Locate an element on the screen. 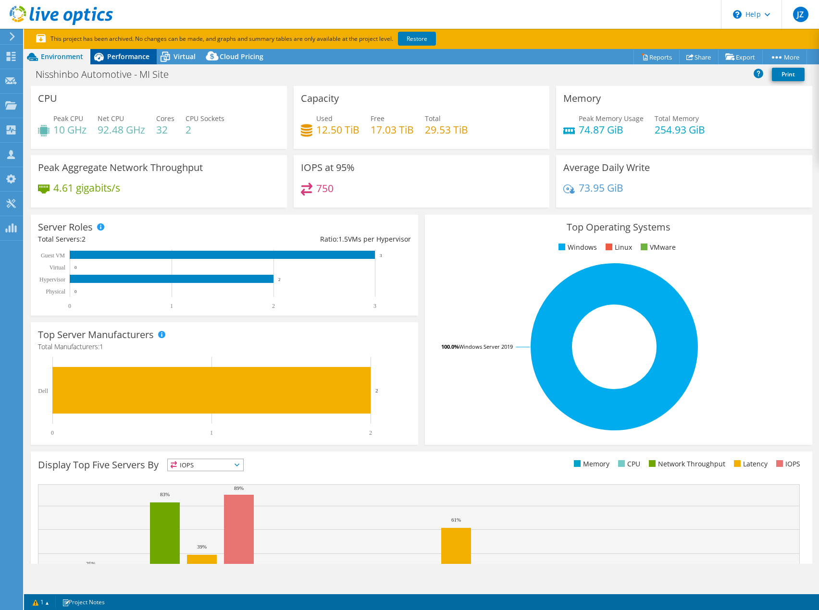  a: Share is located at coordinates (699, 57).